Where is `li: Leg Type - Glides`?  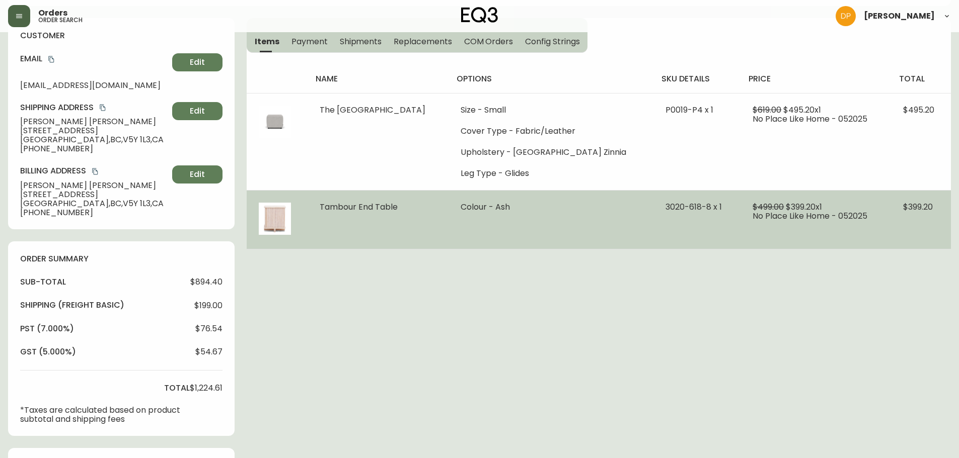
li: Leg Type - Glides is located at coordinates (551, 174).